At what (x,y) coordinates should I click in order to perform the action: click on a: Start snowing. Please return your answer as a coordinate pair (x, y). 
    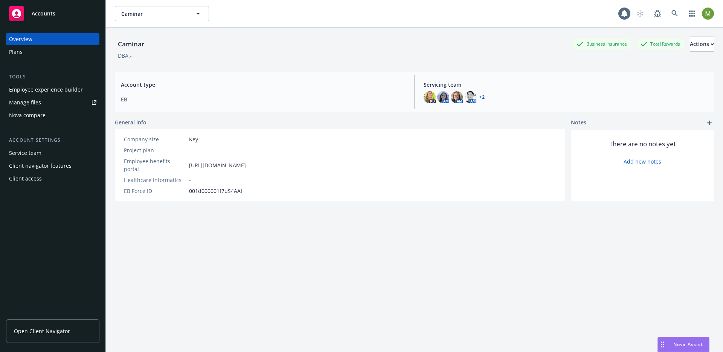
    Looking at the image, I should click on (640, 14).